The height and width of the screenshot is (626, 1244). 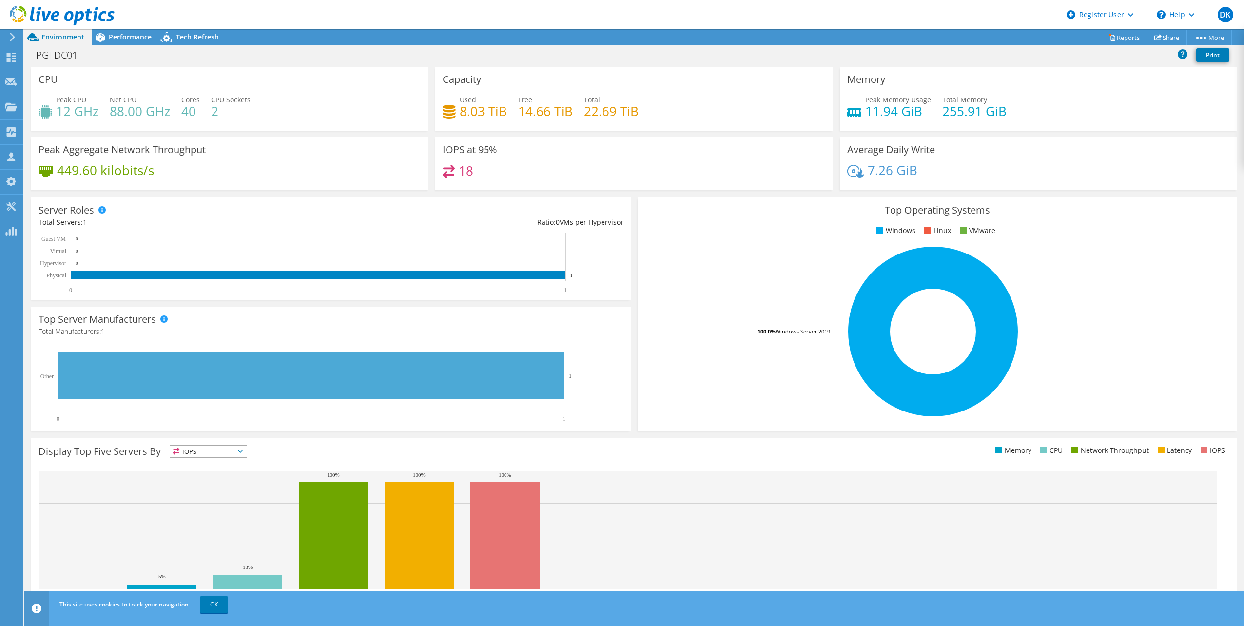 What do you see at coordinates (1226, 15) in the screenshot?
I see `span: DK` at bounding box center [1226, 15].